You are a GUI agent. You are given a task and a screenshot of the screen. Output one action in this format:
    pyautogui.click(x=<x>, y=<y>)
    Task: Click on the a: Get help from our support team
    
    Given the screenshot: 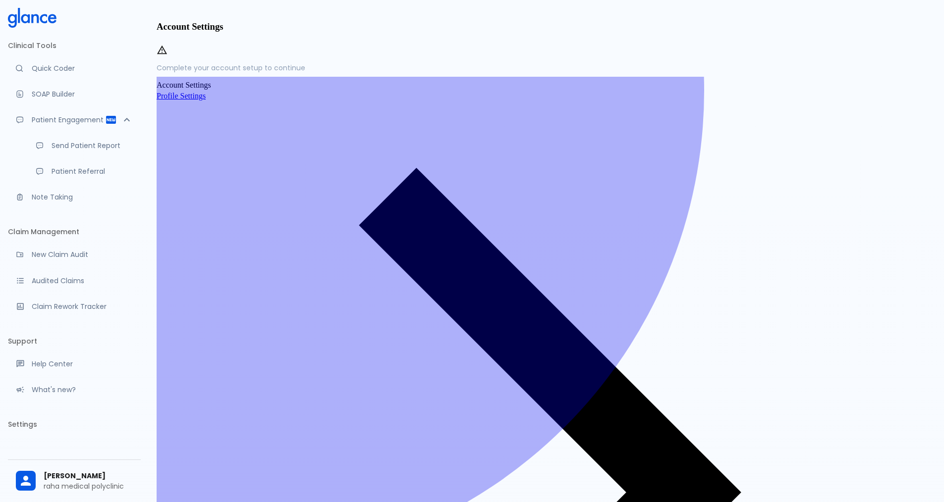 What is the action you would take?
    pyautogui.click(x=74, y=364)
    